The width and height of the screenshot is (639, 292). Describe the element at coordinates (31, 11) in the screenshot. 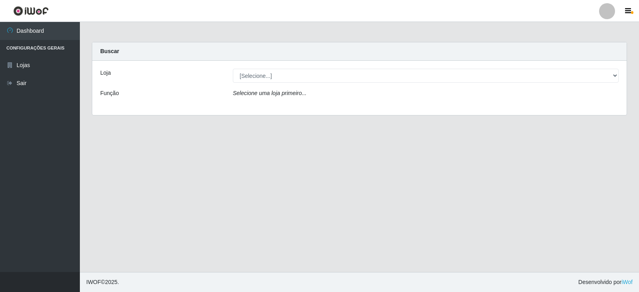

I see `img: CoreUI Logo` at that location.